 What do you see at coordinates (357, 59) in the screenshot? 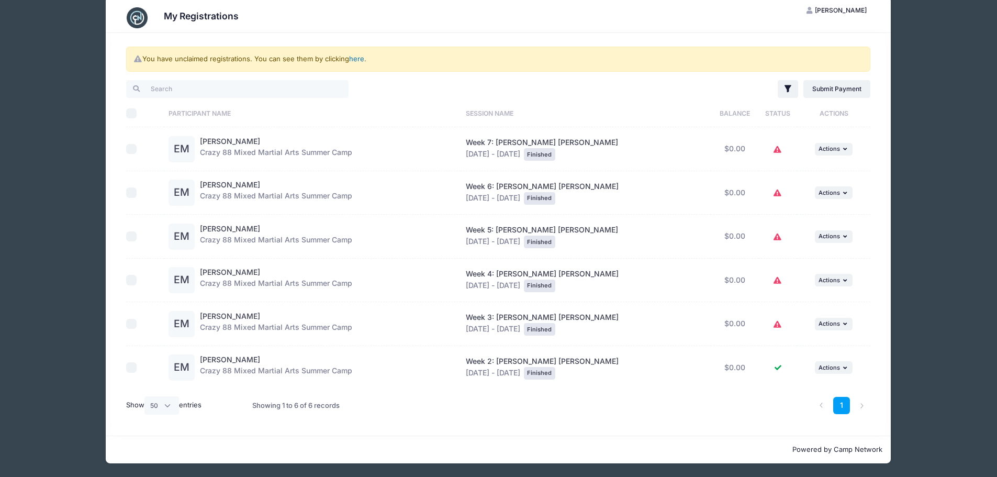
I see `a: here` at bounding box center [357, 59].